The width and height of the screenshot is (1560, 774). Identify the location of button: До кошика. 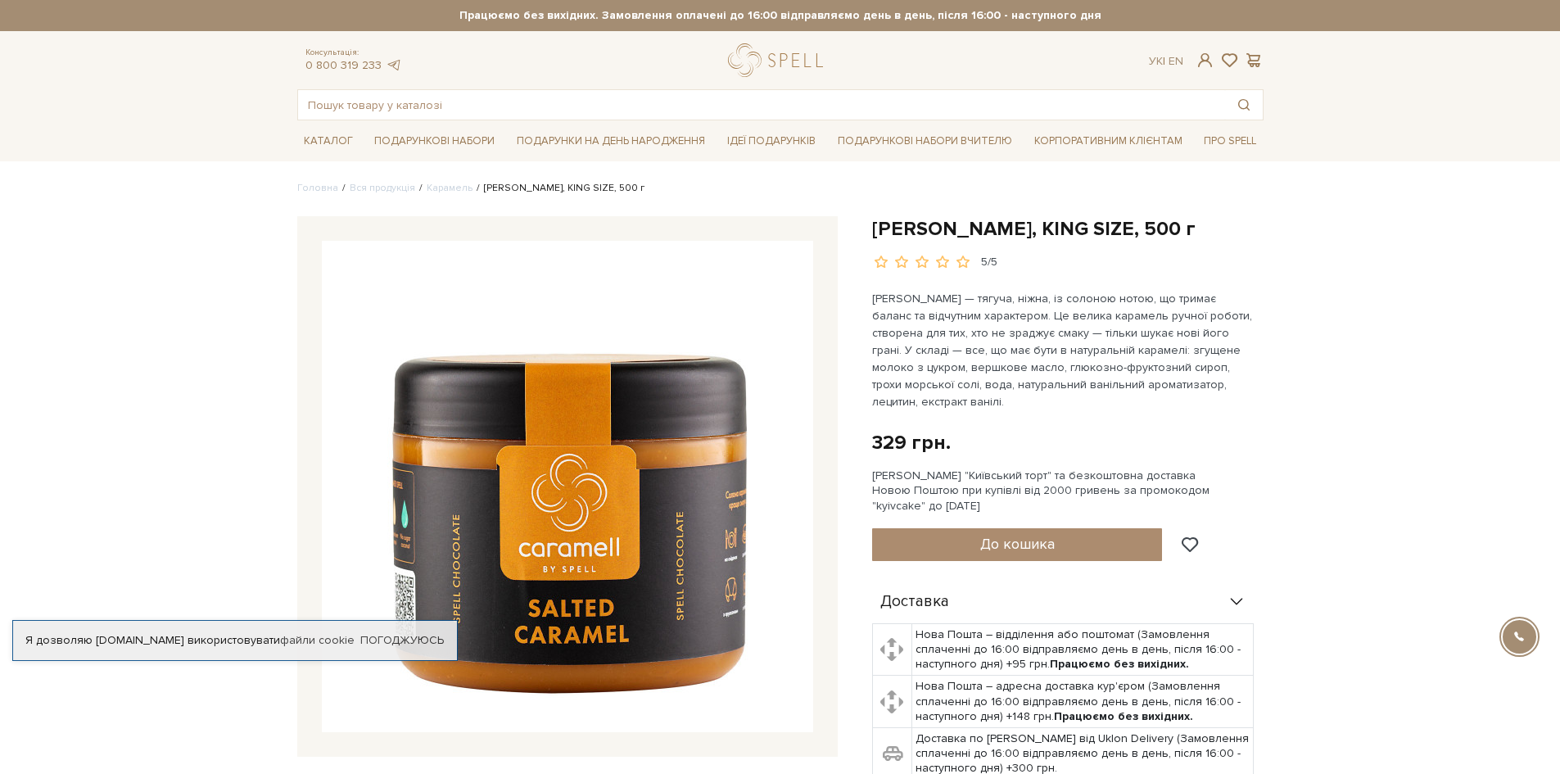
(1017, 545).